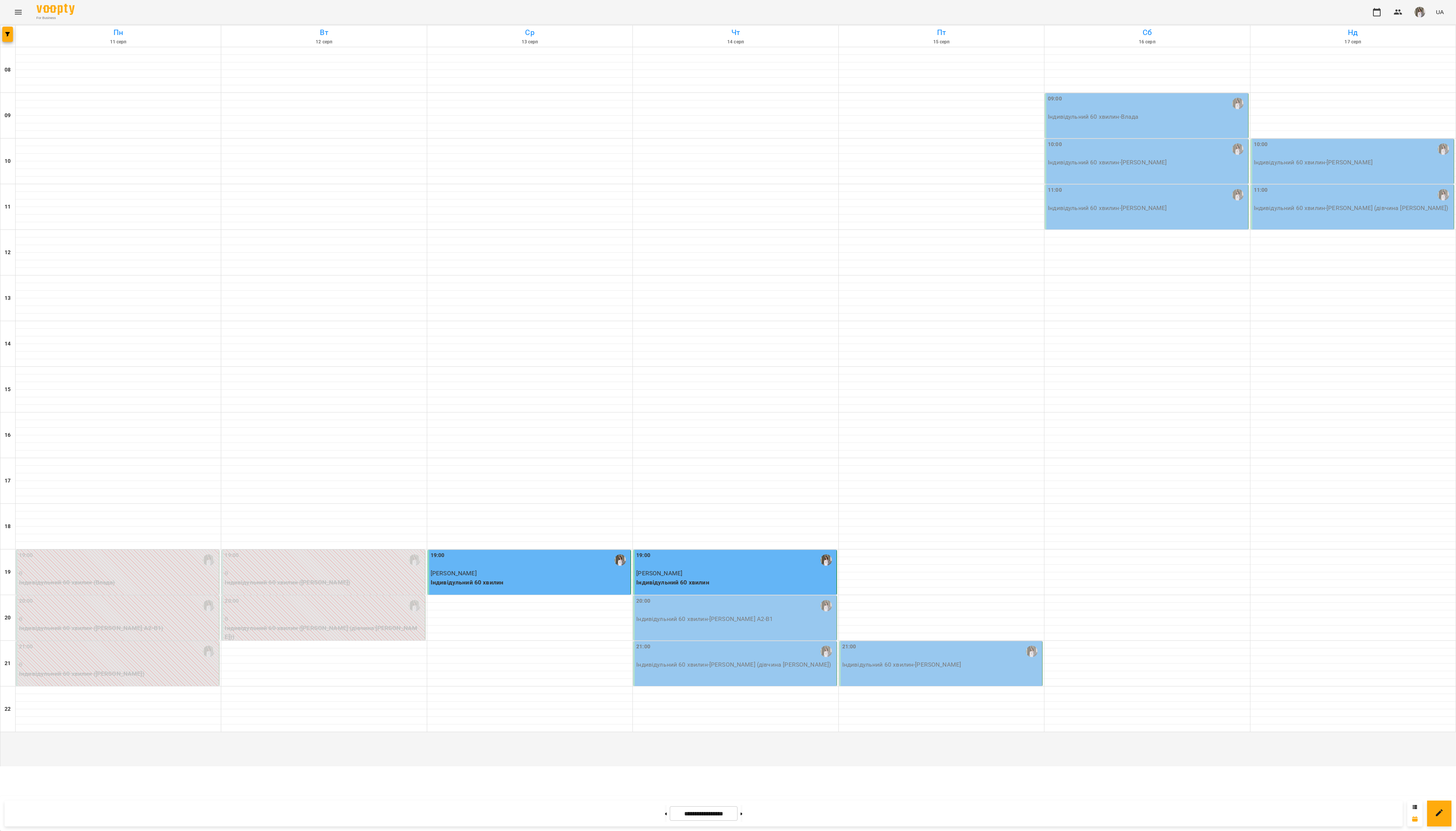  I want to click on h6: 22, so click(8, 709).